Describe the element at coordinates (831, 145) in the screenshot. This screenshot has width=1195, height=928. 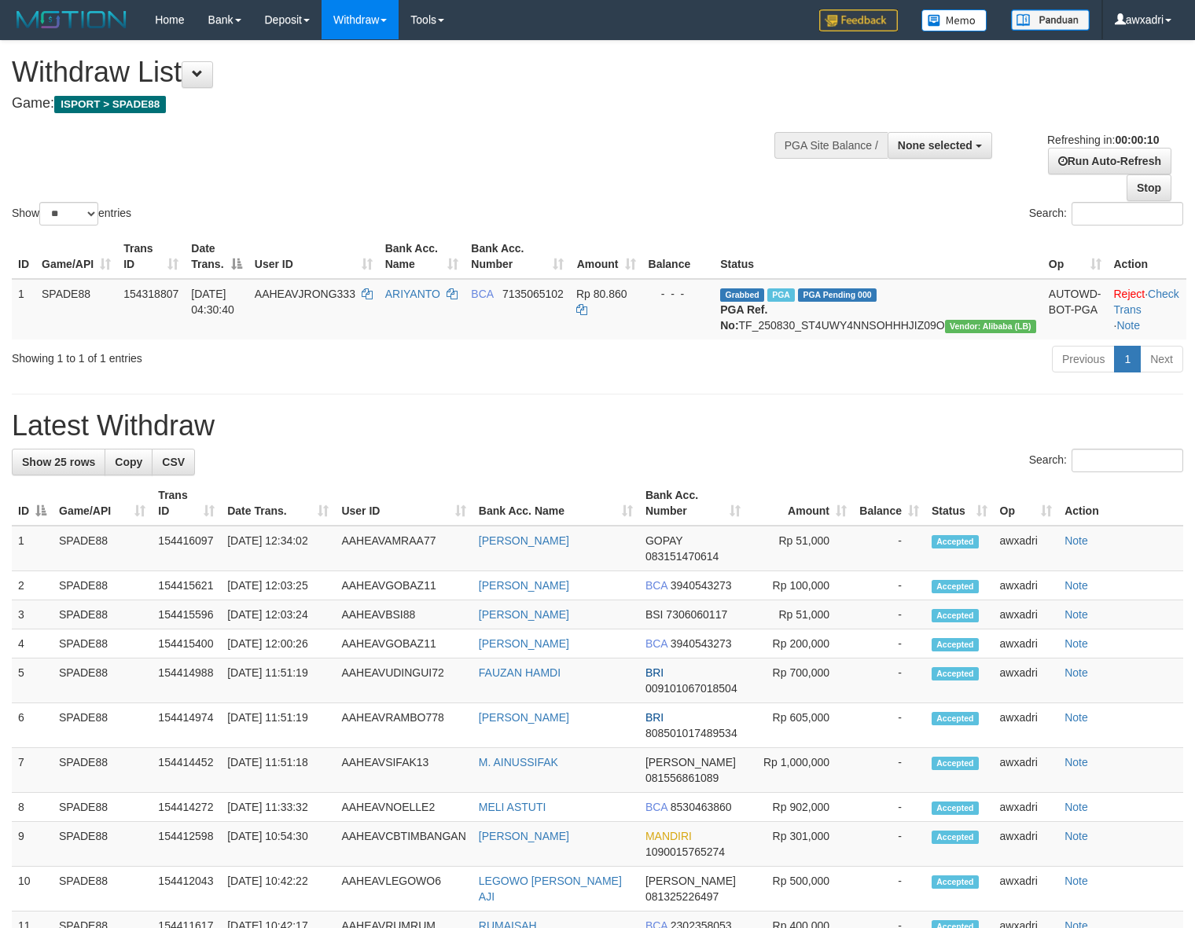
I see `div: PGA Site Balance /` at that location.